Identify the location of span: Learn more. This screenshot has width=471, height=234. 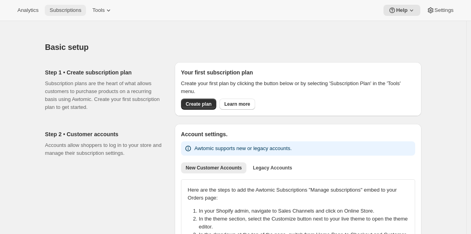
(237, 104).